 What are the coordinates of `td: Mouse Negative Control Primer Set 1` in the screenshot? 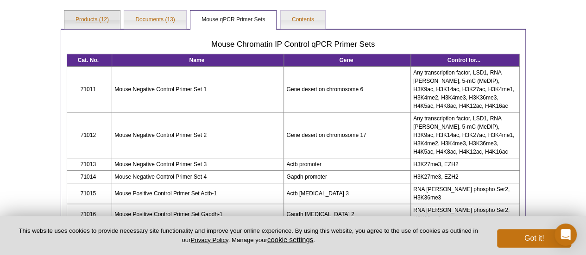 It's located at (198, 89).